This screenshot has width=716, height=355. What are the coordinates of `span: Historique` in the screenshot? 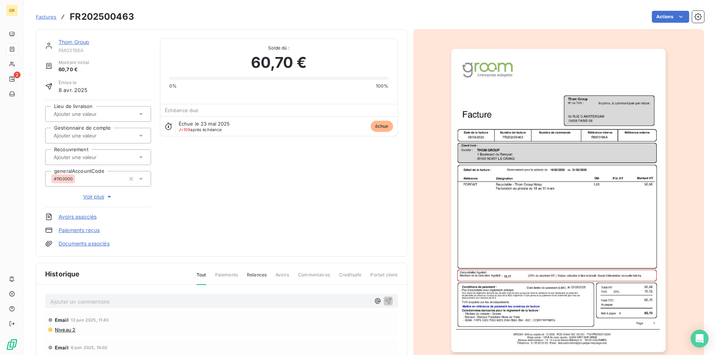 It's located at (62, 274).